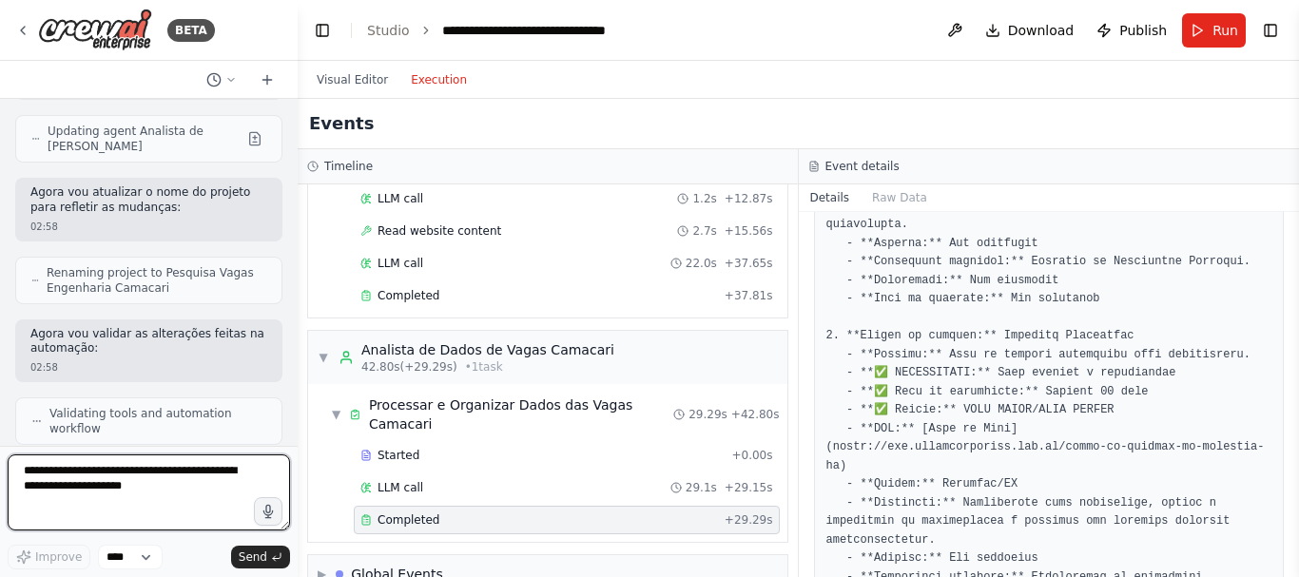  What do you see at coordinates (708, 415) in the screenshot?
I see `span: 29.29s` at bounding box center [708, 415].